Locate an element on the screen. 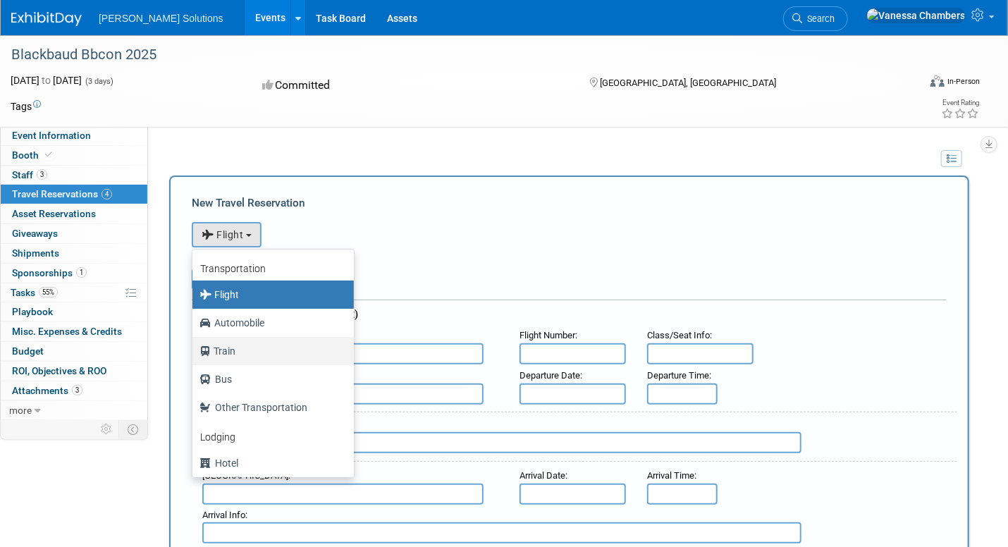  span: Giveaways is located at coordinates (35, 233).